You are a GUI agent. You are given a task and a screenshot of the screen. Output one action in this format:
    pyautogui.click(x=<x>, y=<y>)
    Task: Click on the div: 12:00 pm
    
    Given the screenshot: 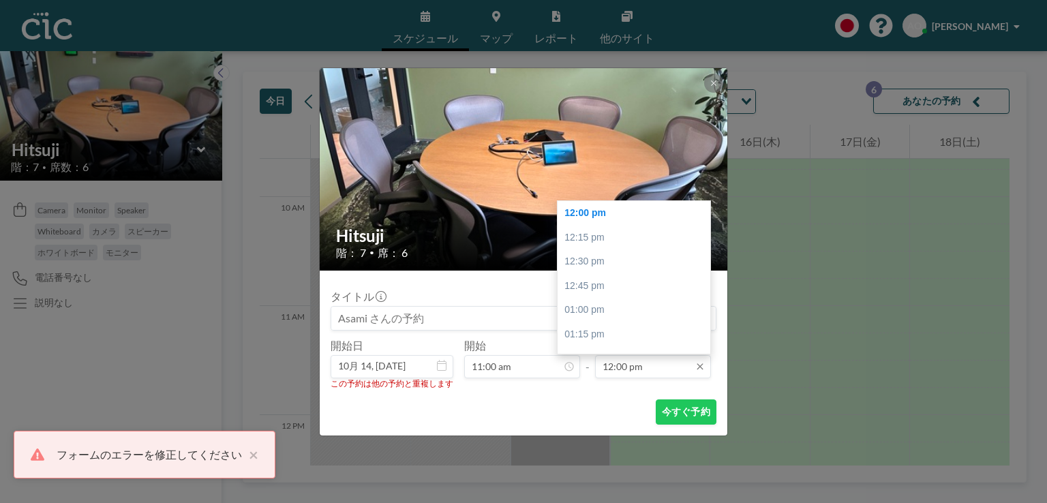 What is the action you would take?
    pyautogui.click(x=637, y=213)
    